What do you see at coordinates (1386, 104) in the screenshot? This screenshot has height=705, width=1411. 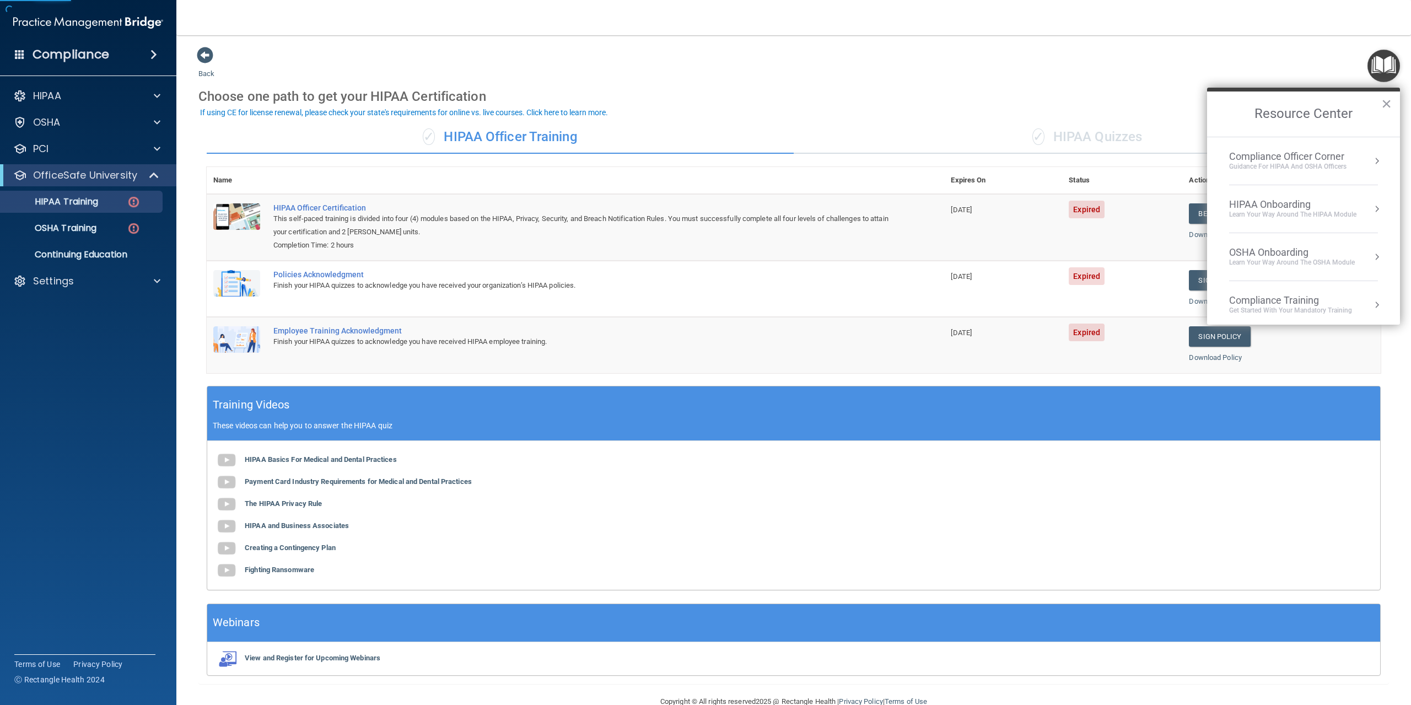 I see `button: Close` at bounding box center [1386, 104].